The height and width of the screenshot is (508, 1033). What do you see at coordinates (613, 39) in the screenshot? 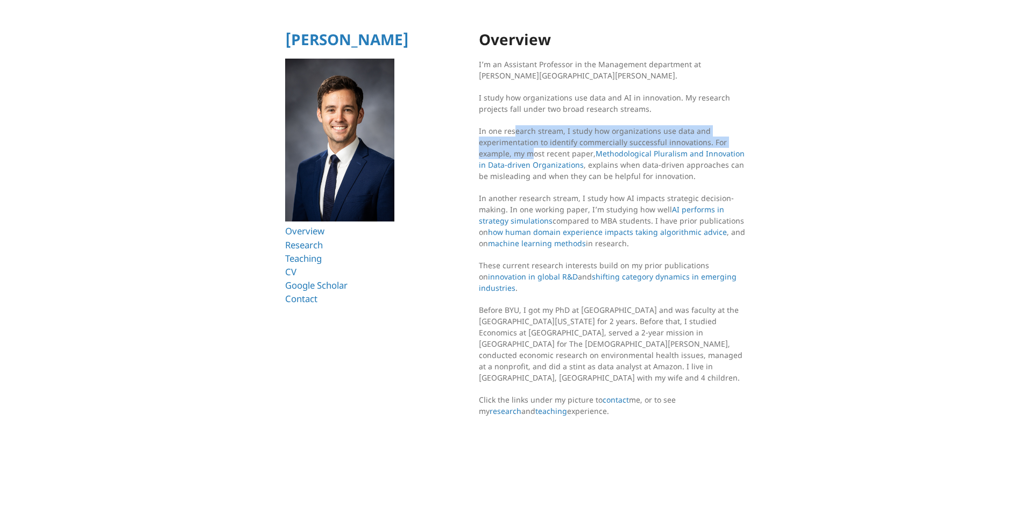
I see `h1: Overview` at bounding box center [613, 39].